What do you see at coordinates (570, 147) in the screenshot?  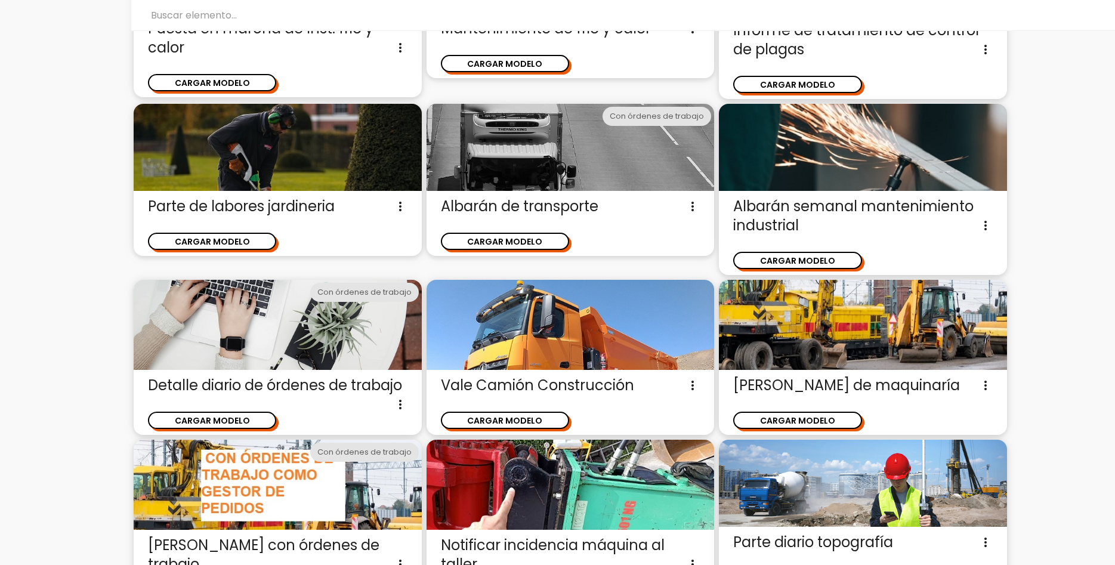 I see `img: albaran-de-transporte.png` at bounding box center [570, 147].